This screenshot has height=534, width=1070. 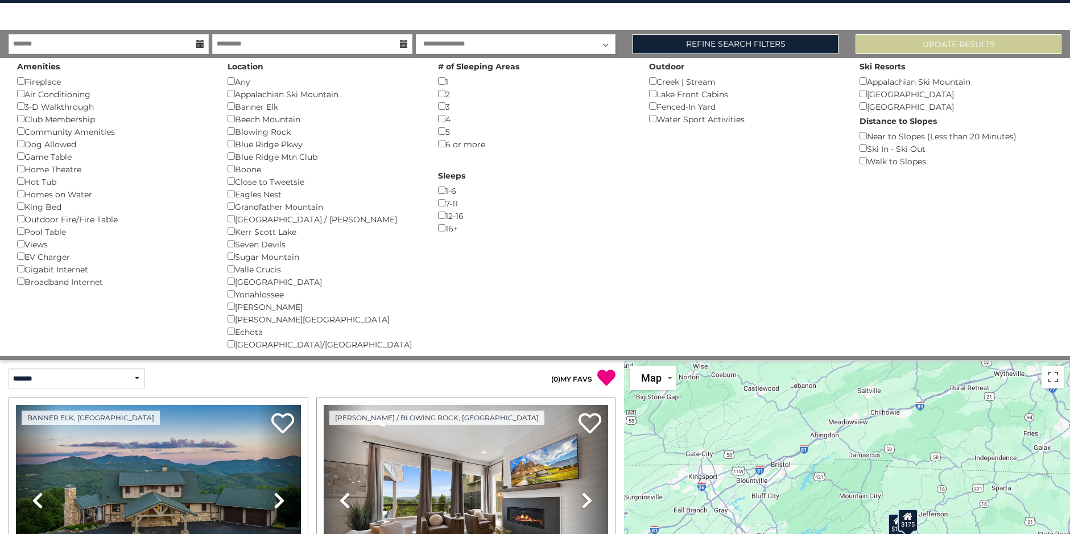 I want to click on div: Water Sport Activities, so click(x=745, y=119).